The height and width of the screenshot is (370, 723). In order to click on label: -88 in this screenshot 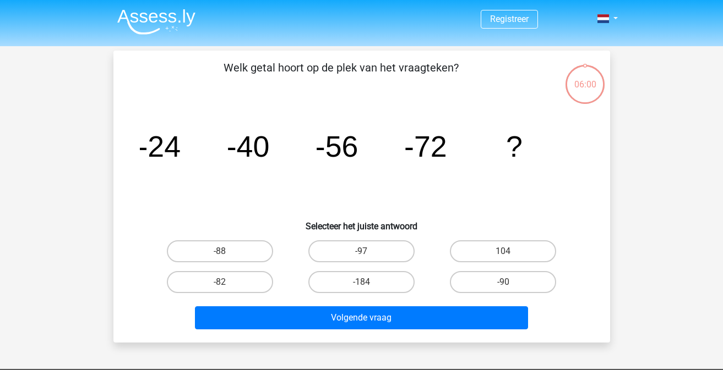, I will do `click(220, 252)`.